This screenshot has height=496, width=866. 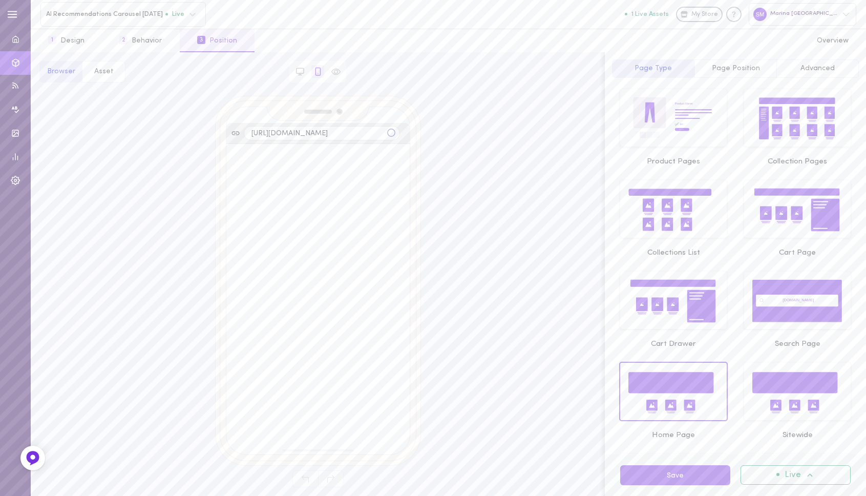 What do you see at coordinates (673, 161) in the screenshot?
I see `div: Product Pages` at bounding box center [673, 161].